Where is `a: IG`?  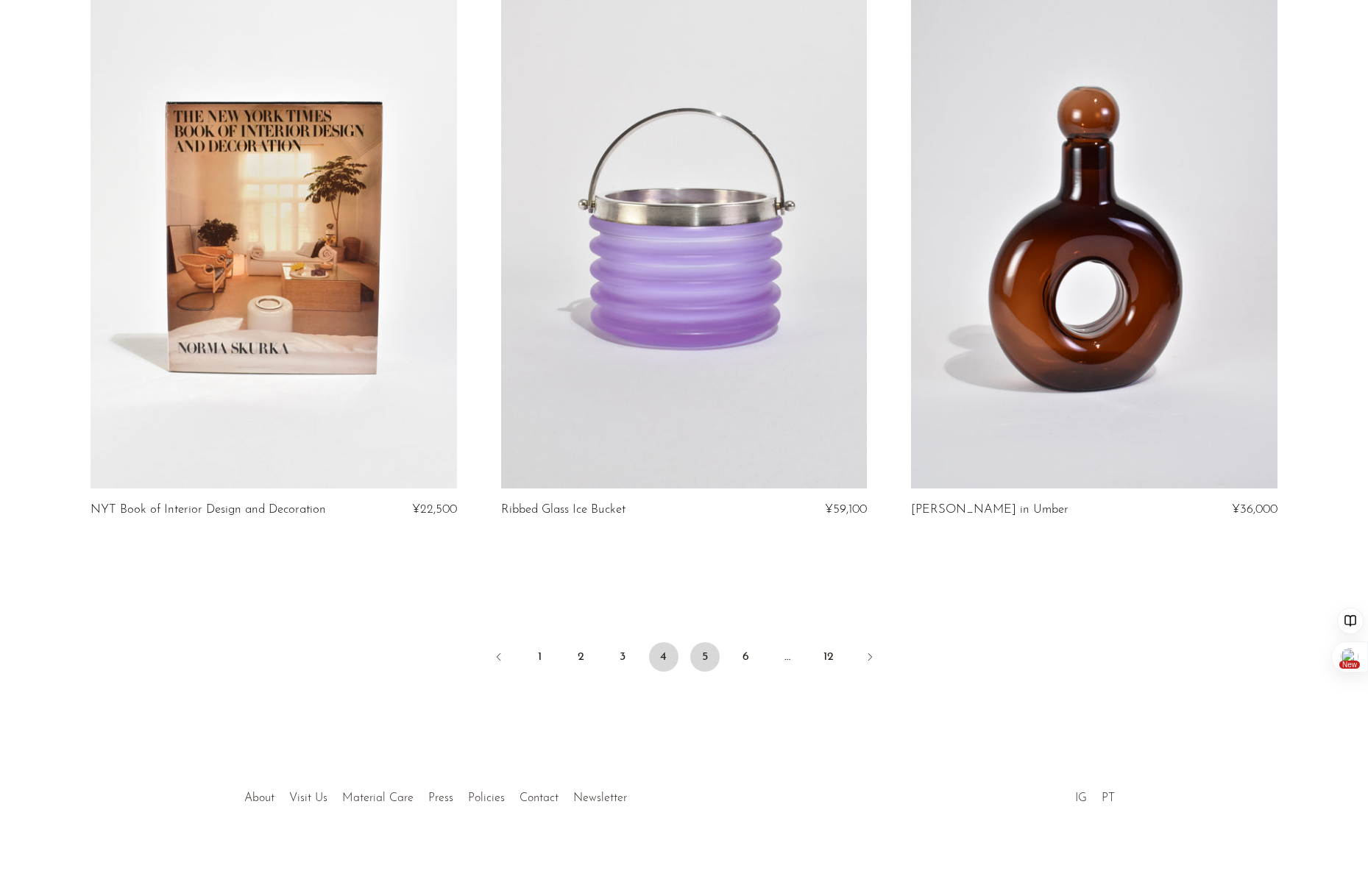 a: IG is located at coordinates (1080, 798).